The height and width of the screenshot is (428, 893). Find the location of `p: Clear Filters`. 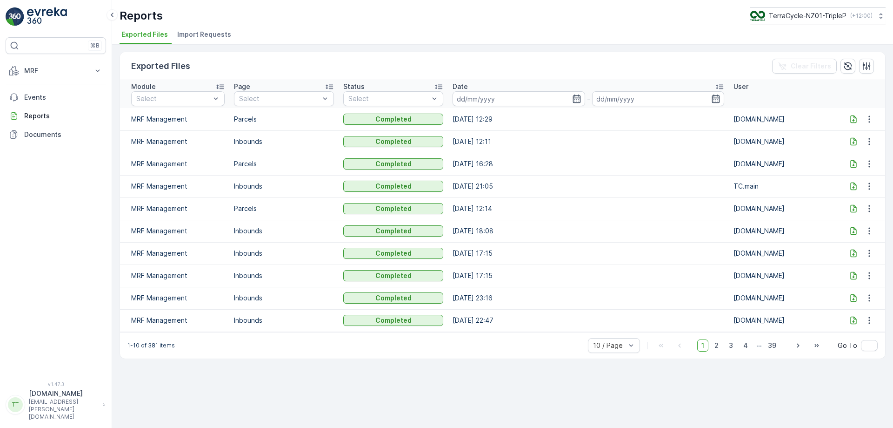

p: Clear Filters is located at coordinates (811, 66).